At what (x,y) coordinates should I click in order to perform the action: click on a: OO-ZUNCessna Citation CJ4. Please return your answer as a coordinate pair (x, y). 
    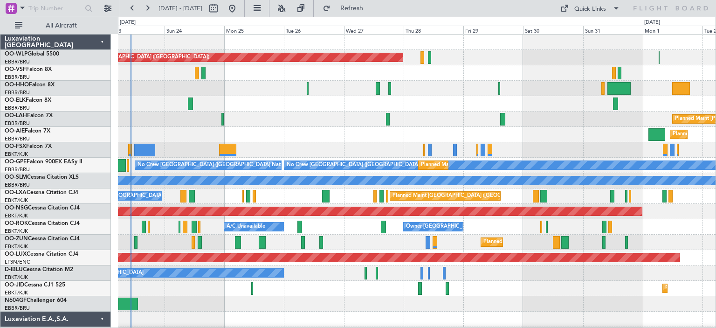
    Looking at the image, I should click on (42, 239).